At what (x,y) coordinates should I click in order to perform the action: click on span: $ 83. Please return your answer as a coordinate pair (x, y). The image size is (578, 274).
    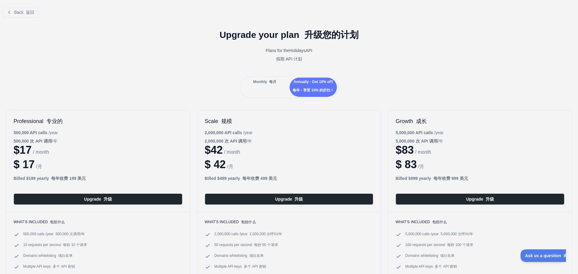
    Looking at the image, I should click on (405, 150).